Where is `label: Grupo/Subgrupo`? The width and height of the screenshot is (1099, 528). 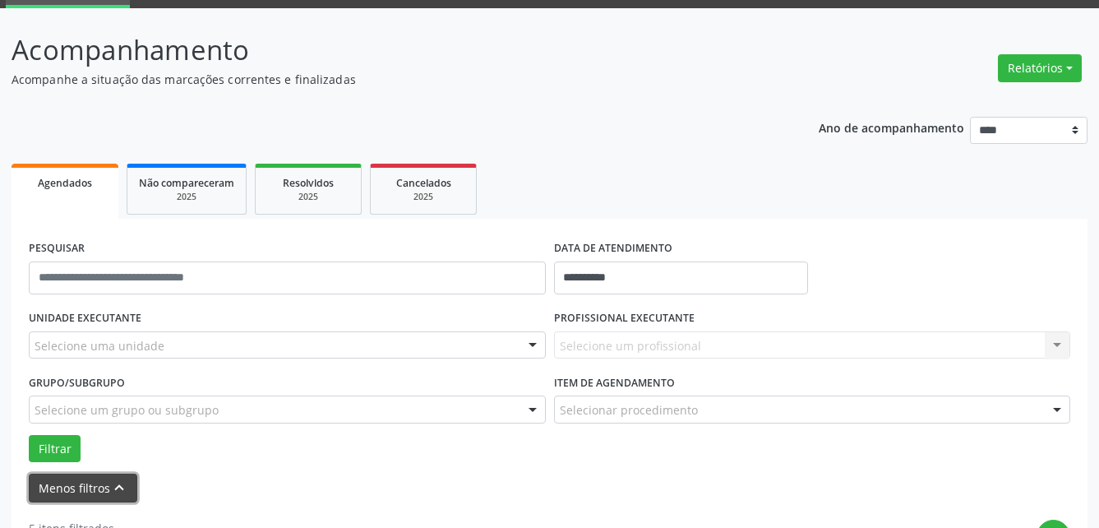
label: Grupo/Subgrupo is located at coordinates (76, 382).